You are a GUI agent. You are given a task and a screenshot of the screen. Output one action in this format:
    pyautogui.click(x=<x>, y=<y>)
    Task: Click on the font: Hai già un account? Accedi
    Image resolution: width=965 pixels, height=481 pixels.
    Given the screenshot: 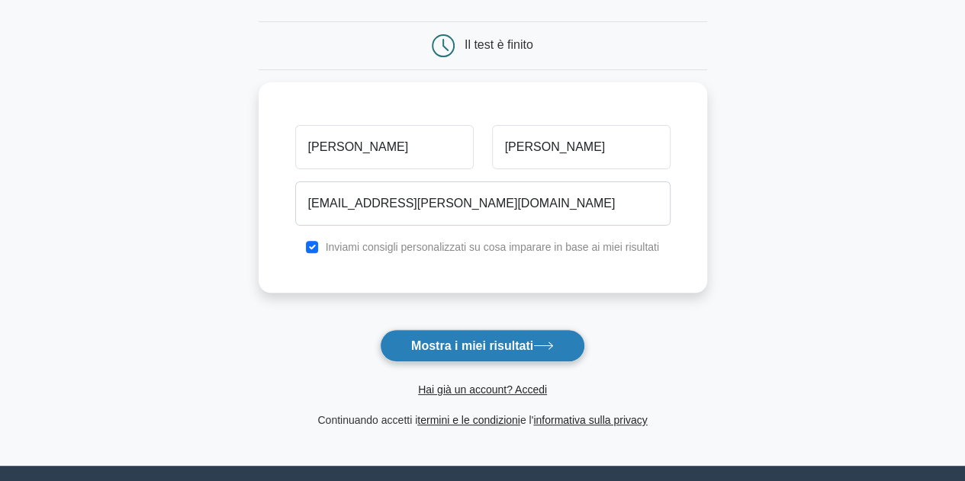 What is the action you would take?
    pyautogui.click(x=482, y=390)
    